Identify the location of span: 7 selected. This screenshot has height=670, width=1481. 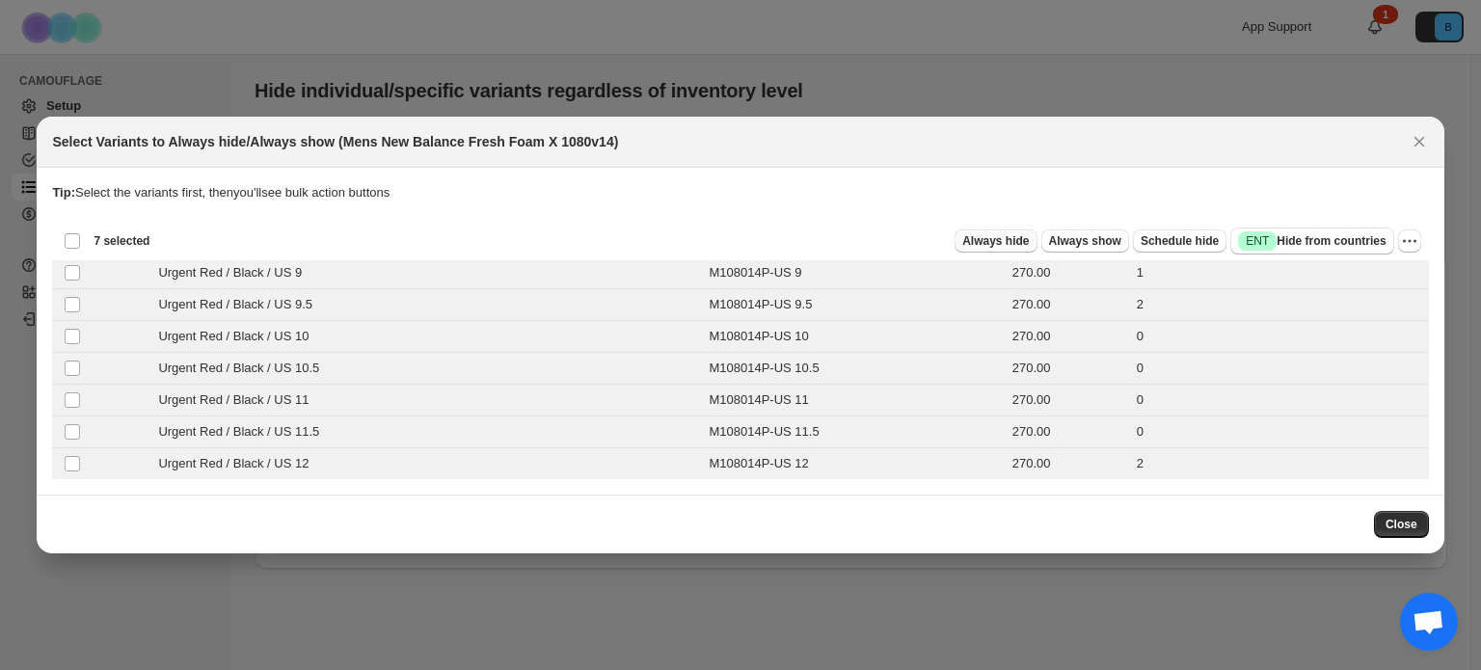
(121, 241).